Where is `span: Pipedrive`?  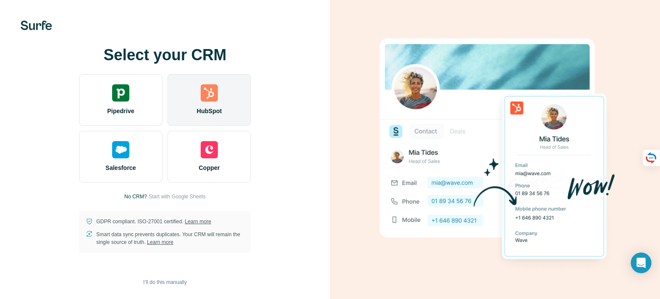
span: Pipedrive is located at coordinates (120, 111).